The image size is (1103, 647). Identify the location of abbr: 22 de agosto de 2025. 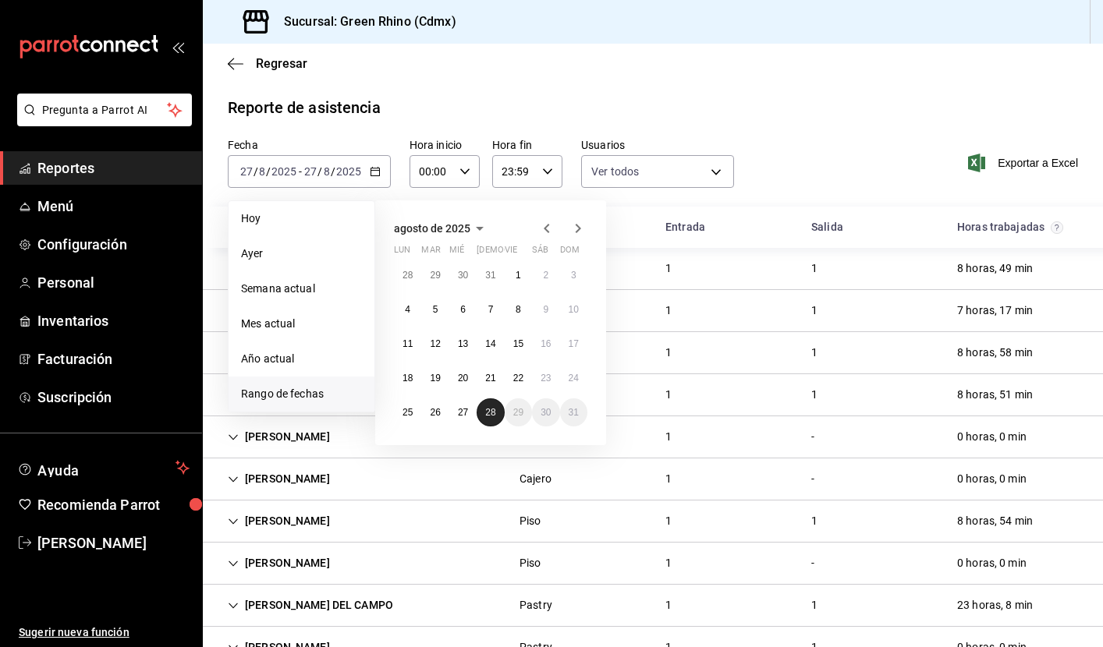
(518, 378).